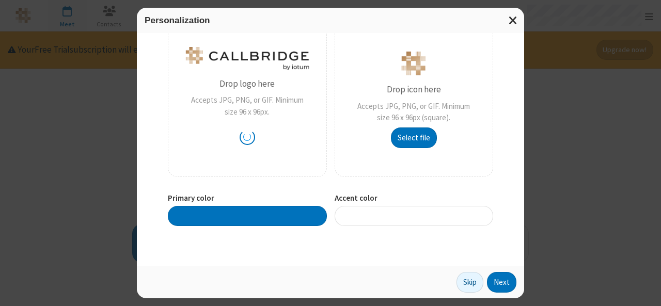  What do you see at coordinates (502, 283) in the screenshot?
I see `button: Next` at bounding box center [502, 283].